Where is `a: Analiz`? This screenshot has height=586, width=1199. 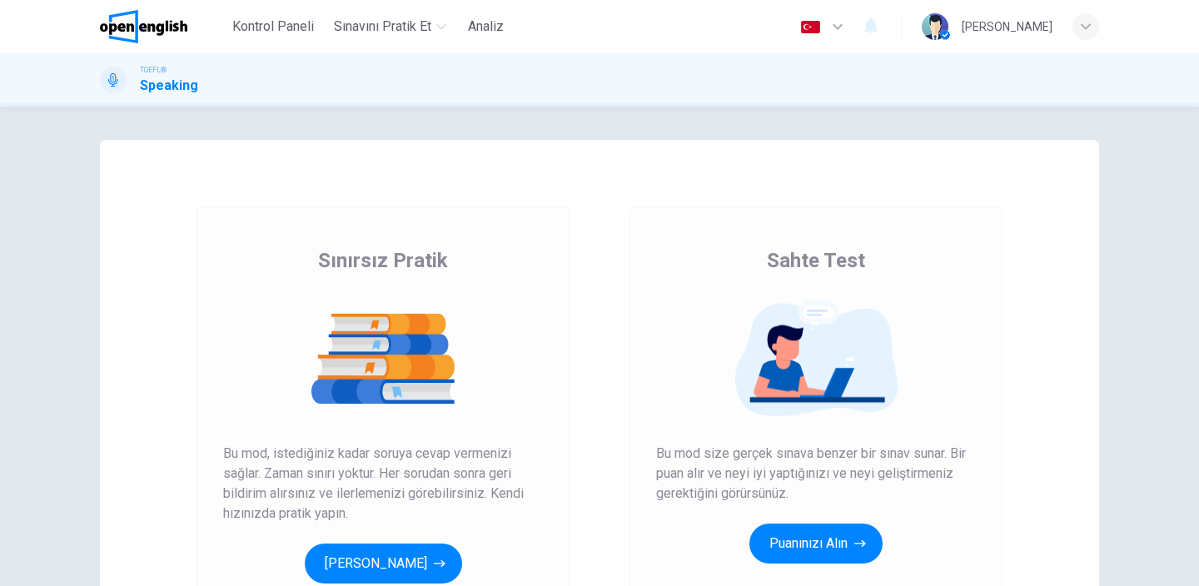
a: Analiz is located at coordinates (486, 27).